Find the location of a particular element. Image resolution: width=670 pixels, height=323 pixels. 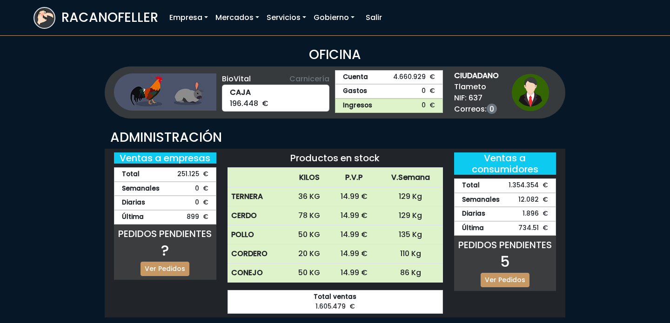

a: RACANOFELLER is located at coordinates (96, 18).